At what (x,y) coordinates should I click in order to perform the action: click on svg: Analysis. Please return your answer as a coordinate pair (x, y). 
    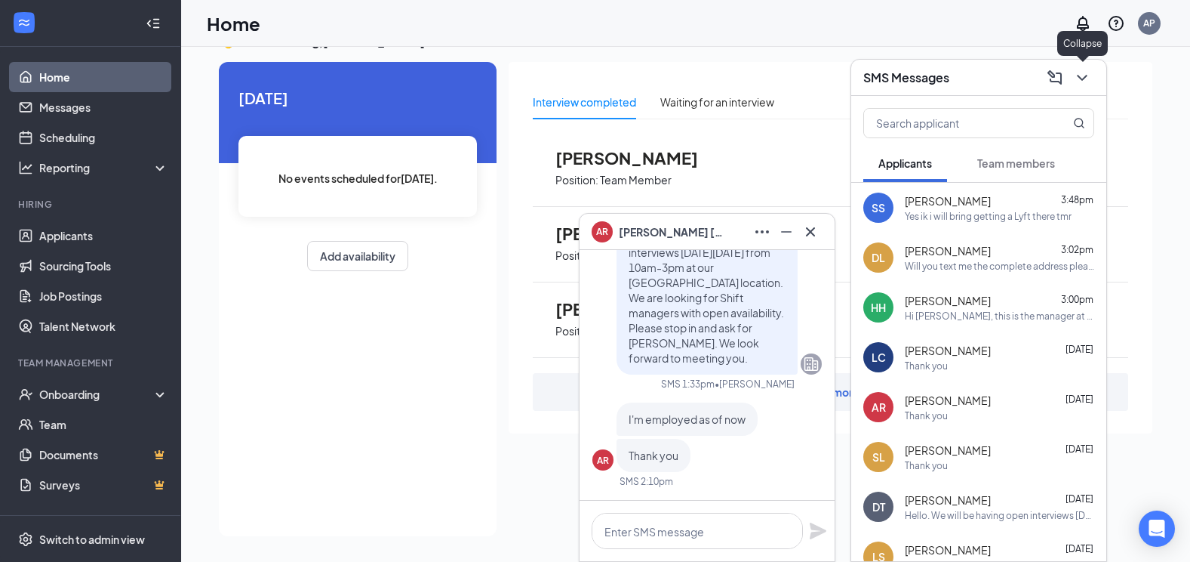
    Looking at the image, I should click on (26, 168).